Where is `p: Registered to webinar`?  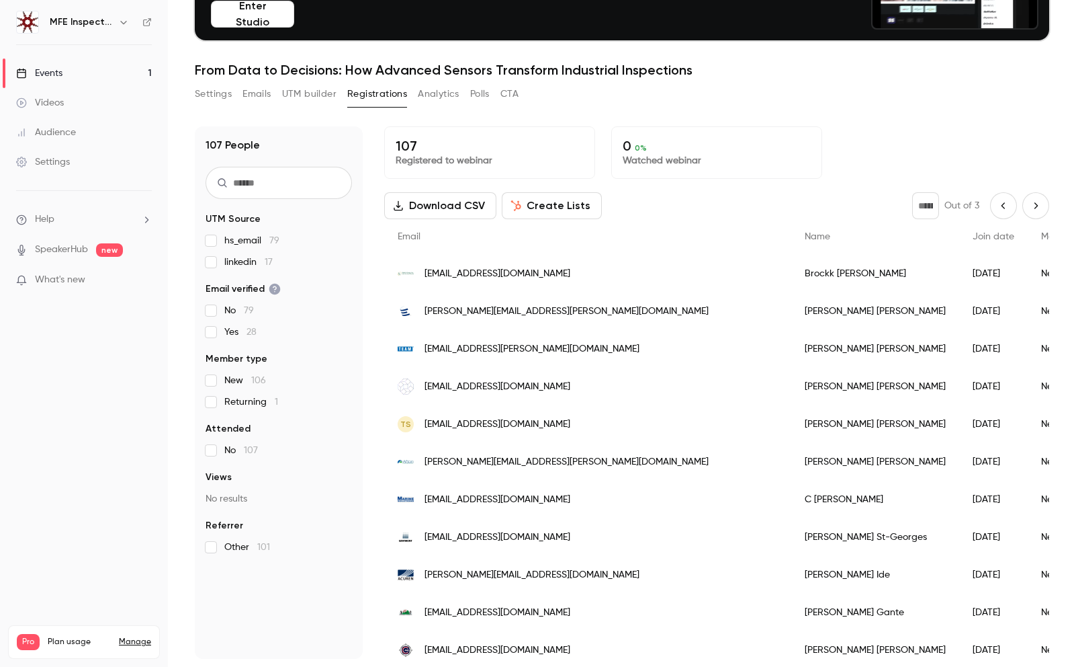
p: Registered to webinar is located at coordinates (490, 161).